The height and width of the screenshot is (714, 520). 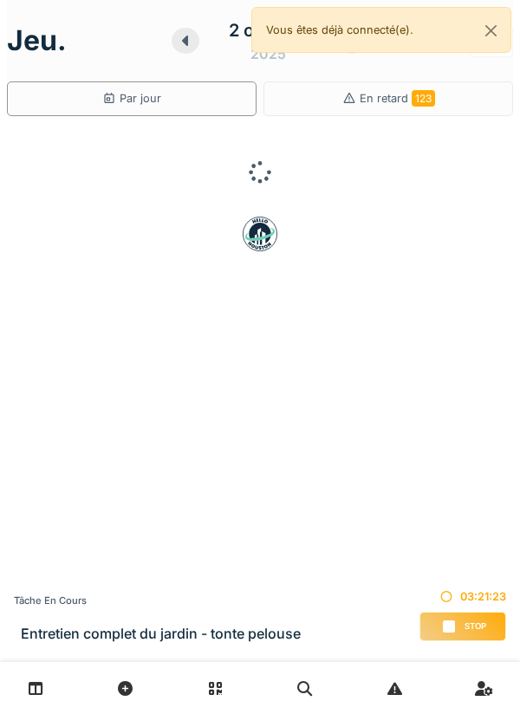 What do you see at coordinates (268, 54) in the screenshot?
I see `div: 2025` at bounding box center [268, 54].